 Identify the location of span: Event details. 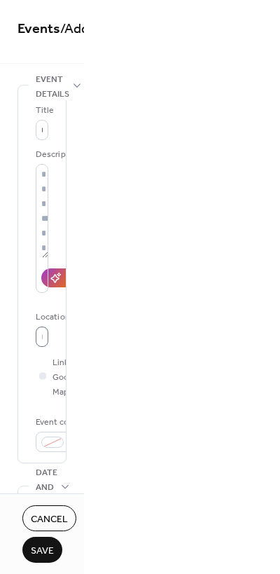
(53, 87).